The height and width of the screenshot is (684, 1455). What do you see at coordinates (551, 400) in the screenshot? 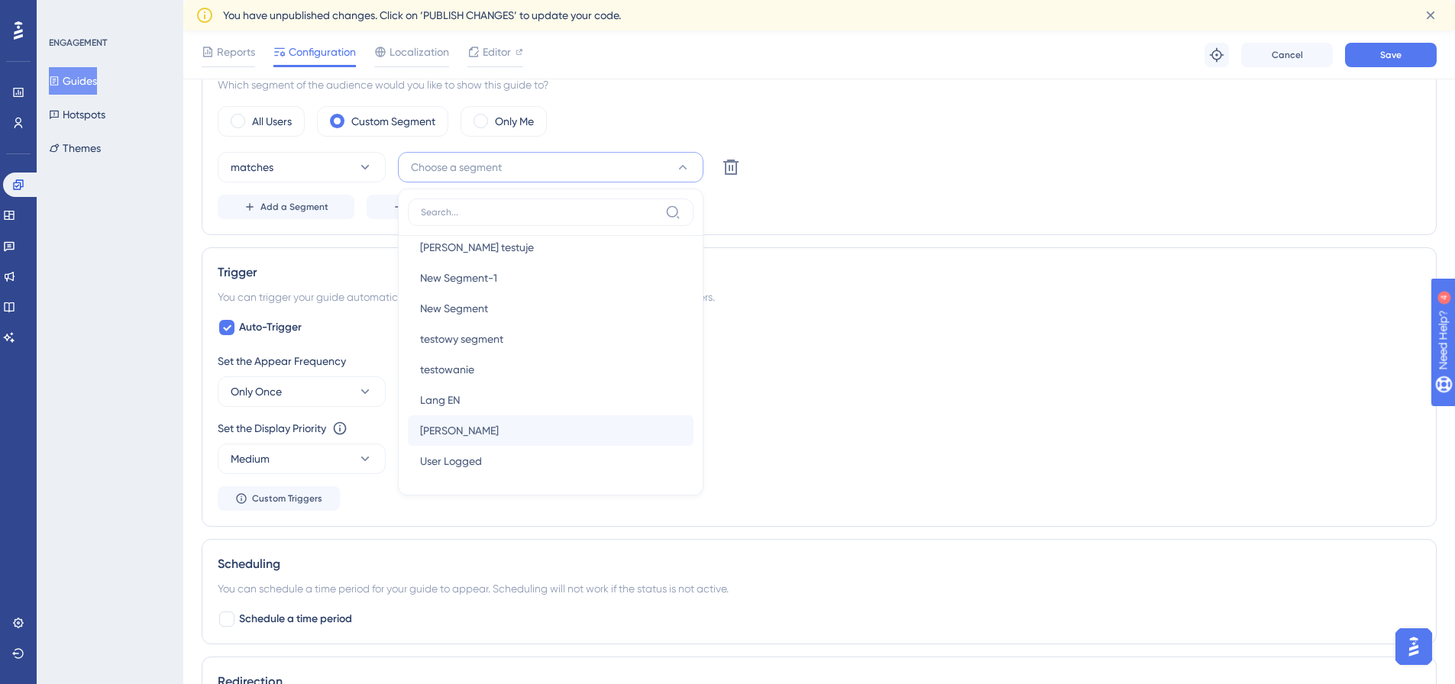
I see `button: Lang EN` at bounding box center [551, 400].